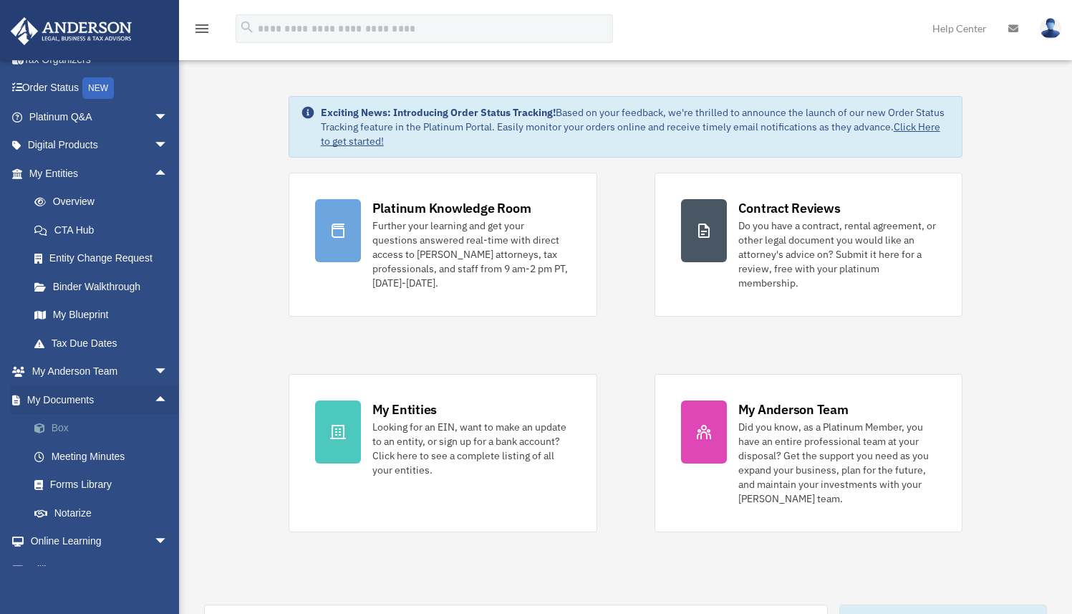  Describe the element at coordinates (105, 428) in the screenshot. I see `a: Box` at that location.